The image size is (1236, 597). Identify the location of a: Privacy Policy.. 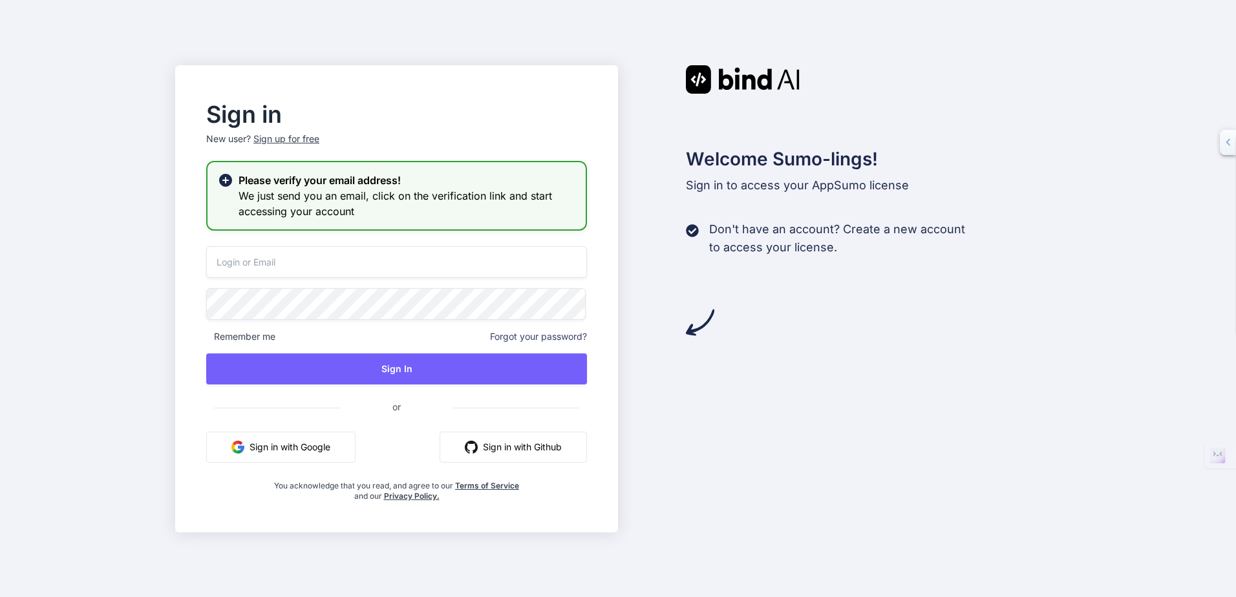
(412, 496).